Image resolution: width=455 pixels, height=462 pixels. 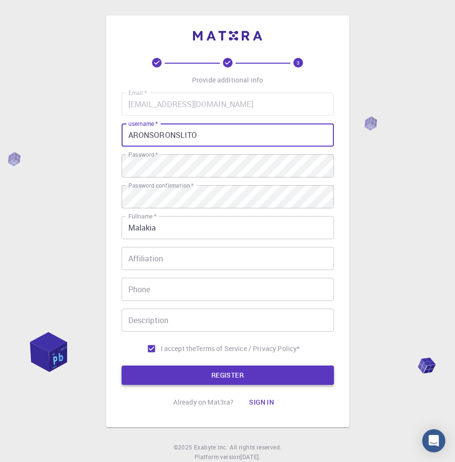 I want to click on div: Open Intercom Messenger, so click(x=434, y=441).